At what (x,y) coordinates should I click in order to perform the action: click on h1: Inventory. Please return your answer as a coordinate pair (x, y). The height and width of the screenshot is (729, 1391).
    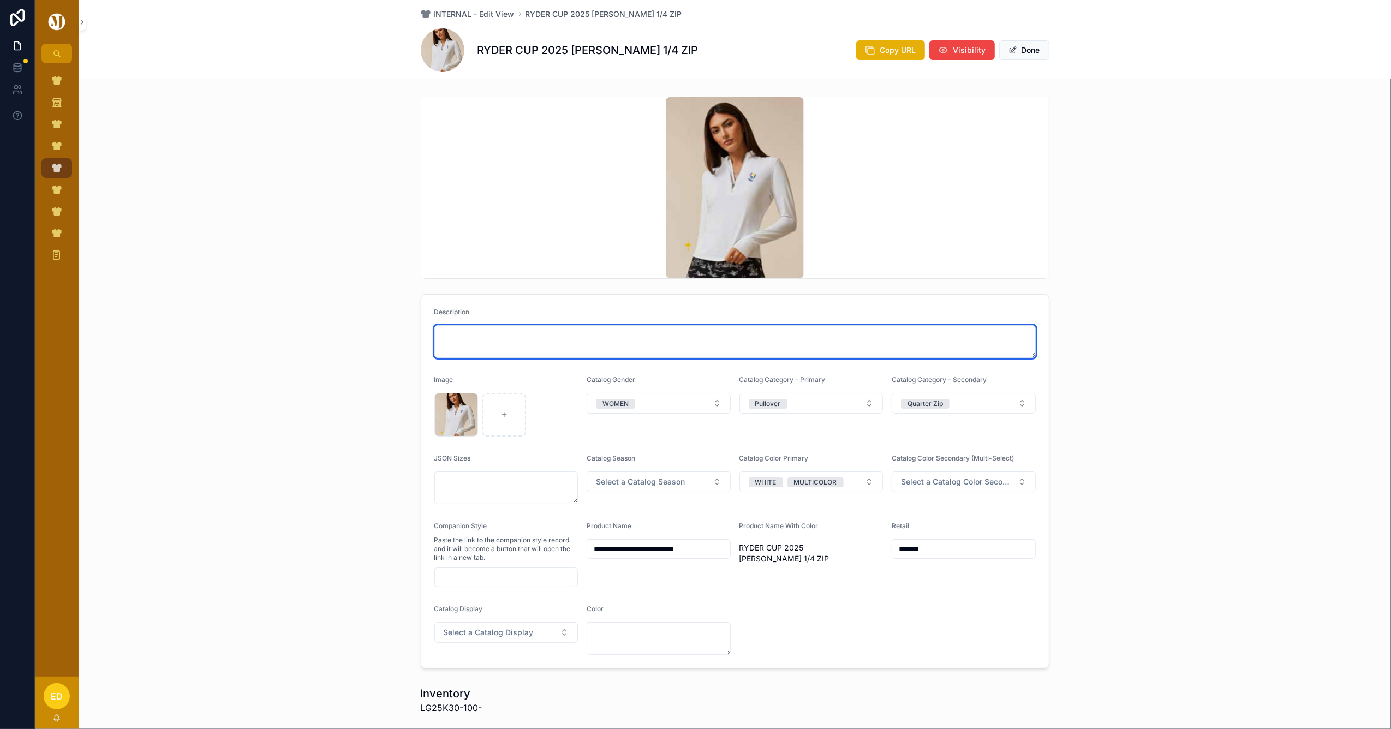
    Looking at the image, I should click on (451, 693).